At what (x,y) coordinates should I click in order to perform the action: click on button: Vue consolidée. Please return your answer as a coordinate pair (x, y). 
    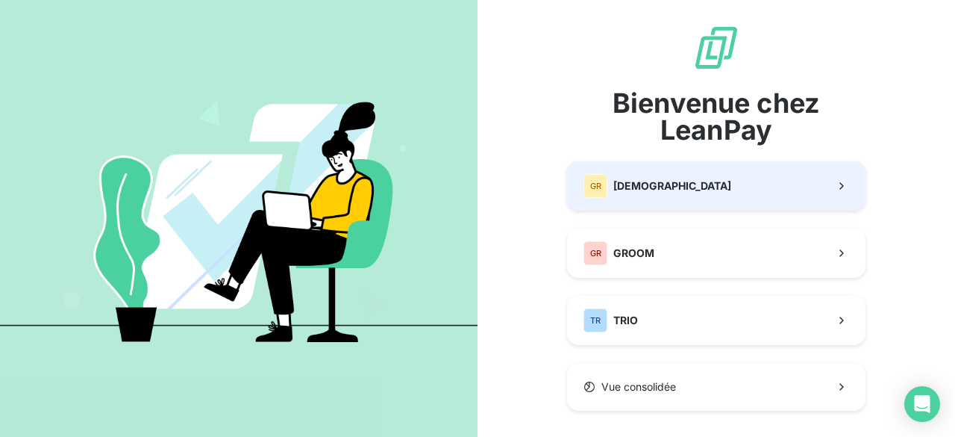
    Looking at the image, I should click on (716, 387).